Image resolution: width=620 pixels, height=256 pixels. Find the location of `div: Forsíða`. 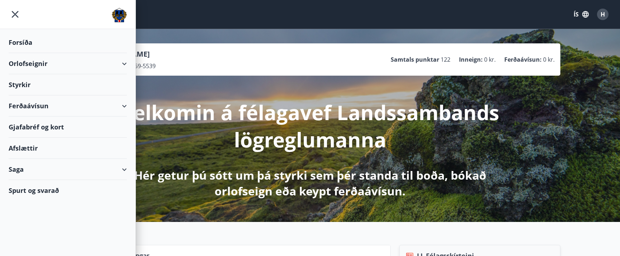

div: Forsíða is located at coordinates (68, 42).